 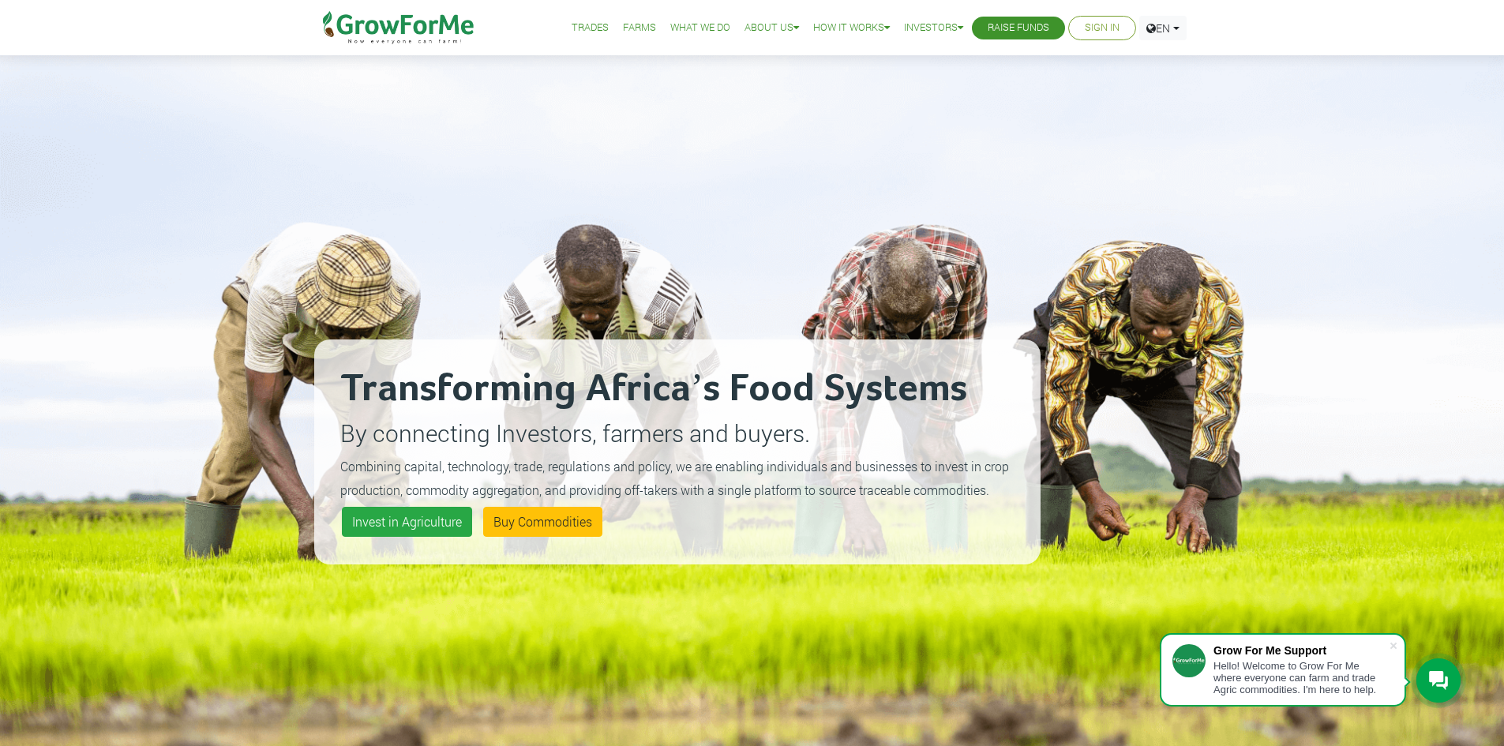 I want to click on p: By connecting Investors, farmers and buyers., so click(x=677, y=433).